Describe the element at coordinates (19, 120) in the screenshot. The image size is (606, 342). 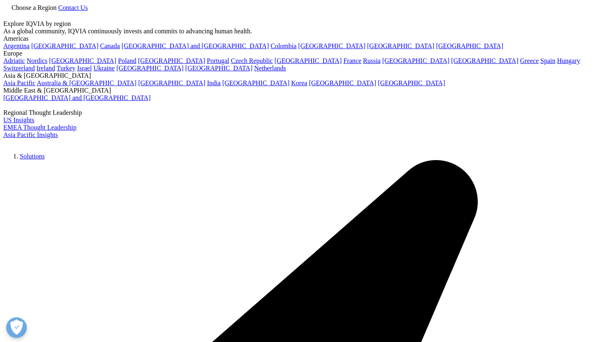
I see `a: US Insights` at that location.